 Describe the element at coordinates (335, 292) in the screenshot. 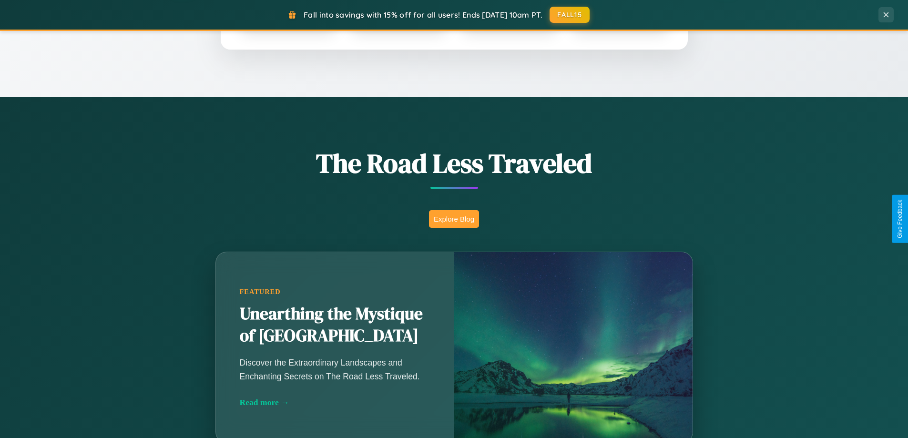

I see `div: Featured` at that location.